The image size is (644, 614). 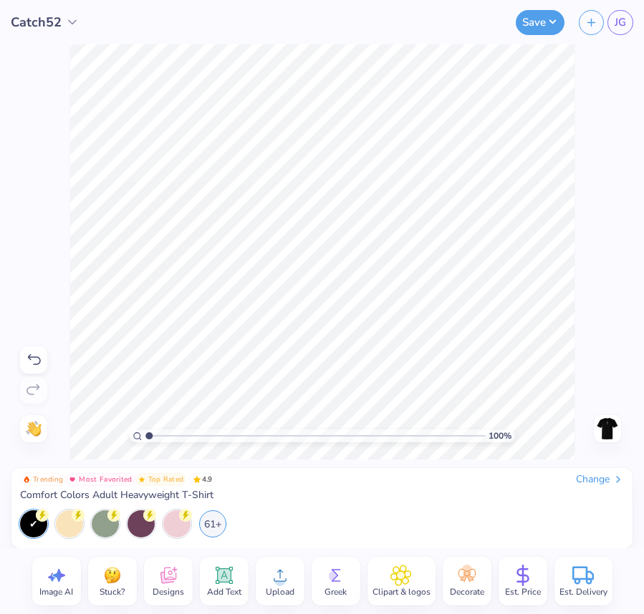 What do you see at coordinates (203, 480) in the screenshot?
I see `span: 4.9` at bounding box center [203, 480].